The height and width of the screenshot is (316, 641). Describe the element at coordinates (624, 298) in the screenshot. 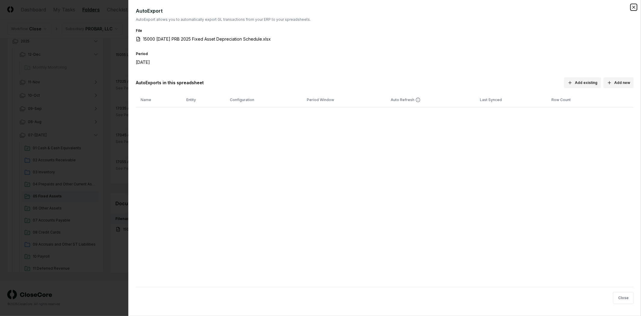

I see `button: Close` at that location.